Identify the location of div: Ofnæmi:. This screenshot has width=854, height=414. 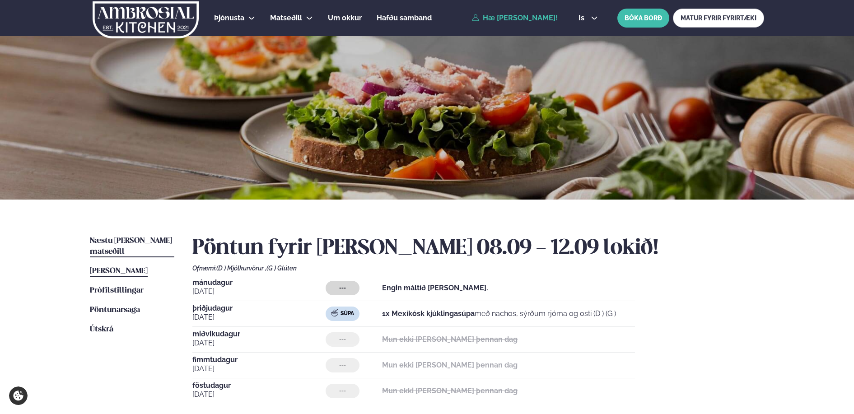
(478, 268).